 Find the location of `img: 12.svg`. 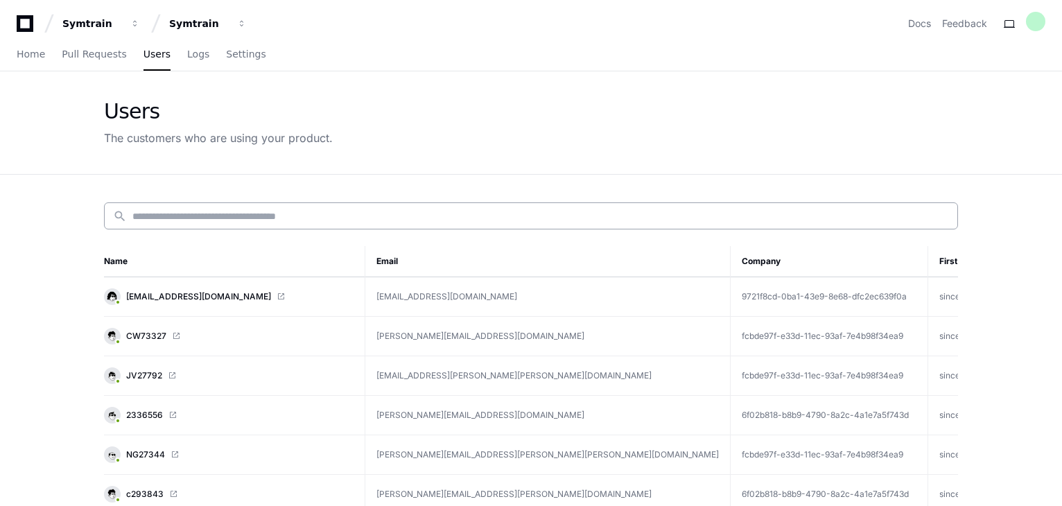

img: 12.svg is located at coordinates (112, 375).